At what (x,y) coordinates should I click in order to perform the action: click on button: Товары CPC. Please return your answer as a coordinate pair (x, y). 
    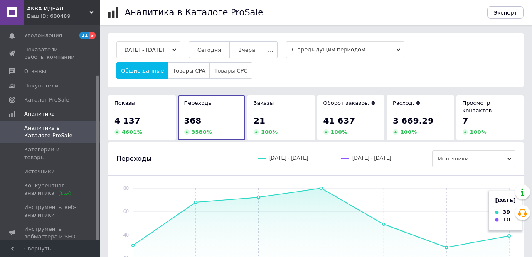
    Looking at the image, I should click on (231, 71).